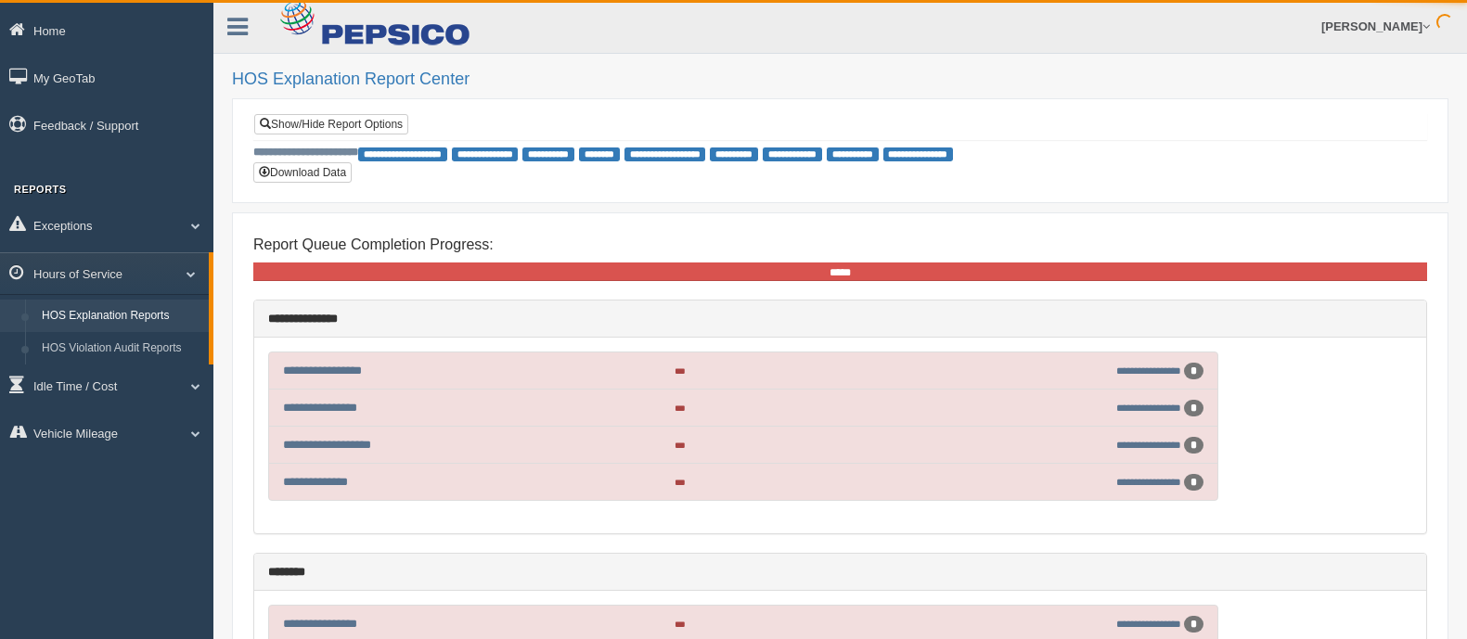 This screenshot has height=639, width=1467. I want to click on a: HOS Explanation Reports, so click(121, 316).